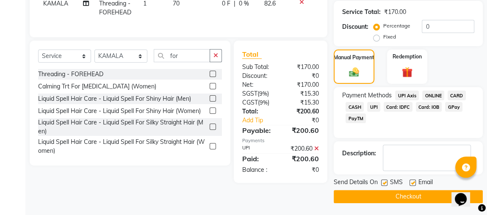  What do you see at coordinates (408, 196) in the screenshot?
I see `button: Checkout` at bounding box center [408, 196].